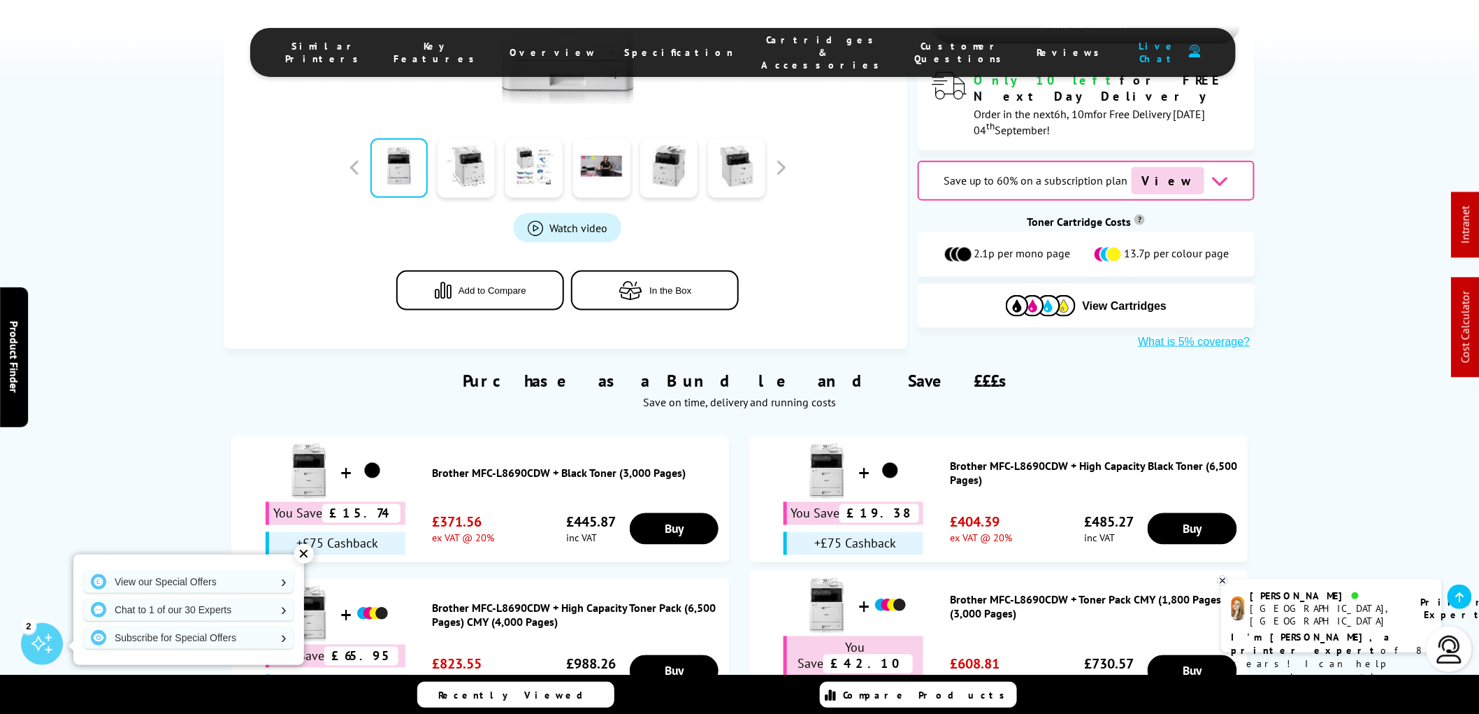 Image resolution: width=1479 pixels, height=714 pixels. I want to click on span: Reviews, so click(1072, 52).